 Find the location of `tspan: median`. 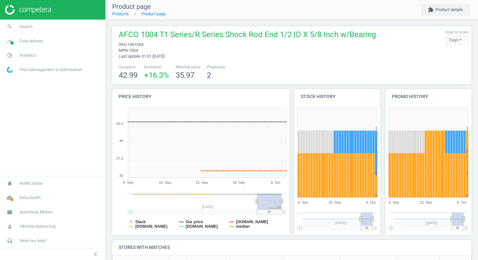

tspan: median is located at coordinates (243, 226).